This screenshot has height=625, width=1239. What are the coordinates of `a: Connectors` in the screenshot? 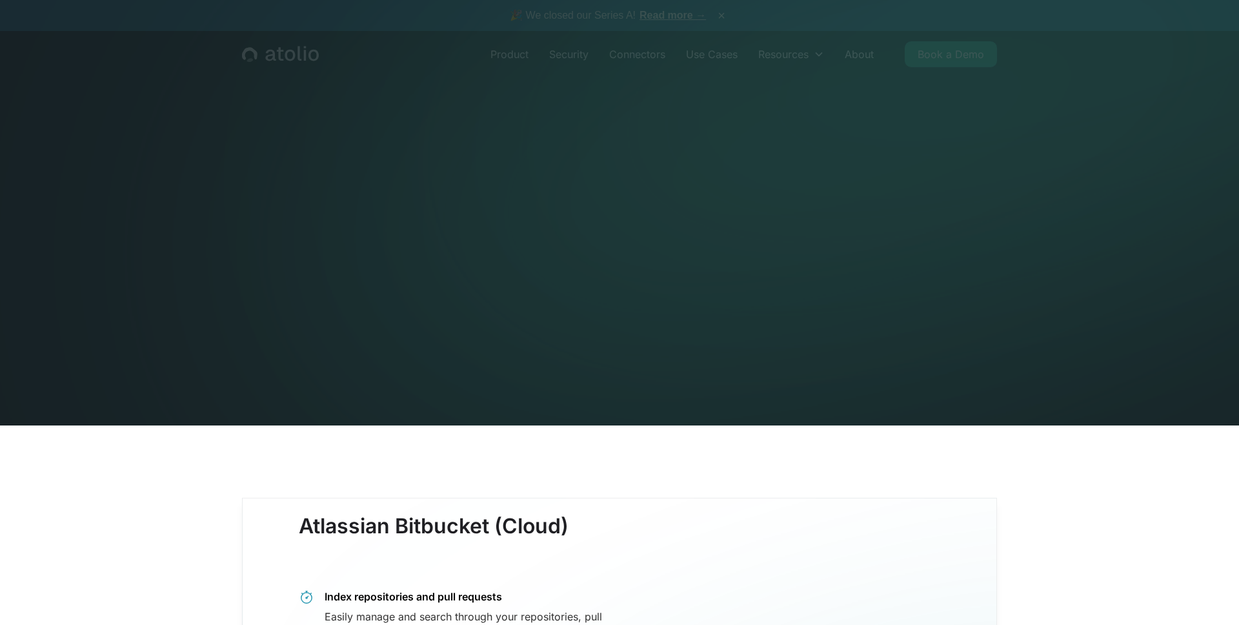 It's located at (637, 54).